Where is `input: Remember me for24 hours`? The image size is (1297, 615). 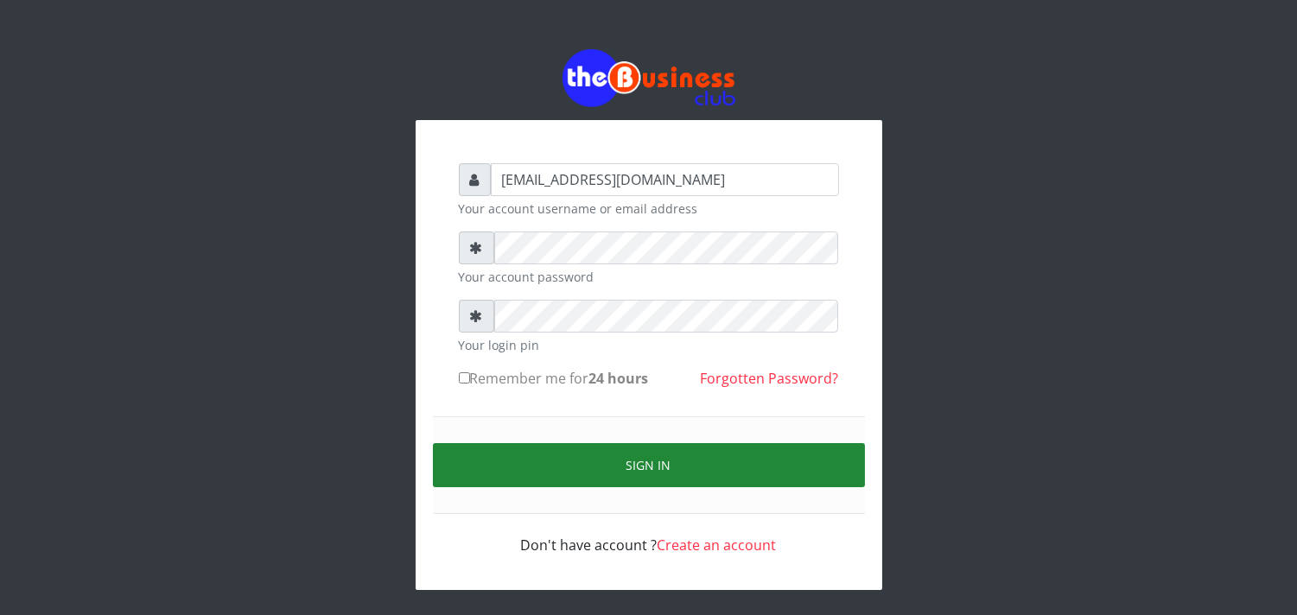
input: Remember me for24 hours is located at coordinates (464, 378).